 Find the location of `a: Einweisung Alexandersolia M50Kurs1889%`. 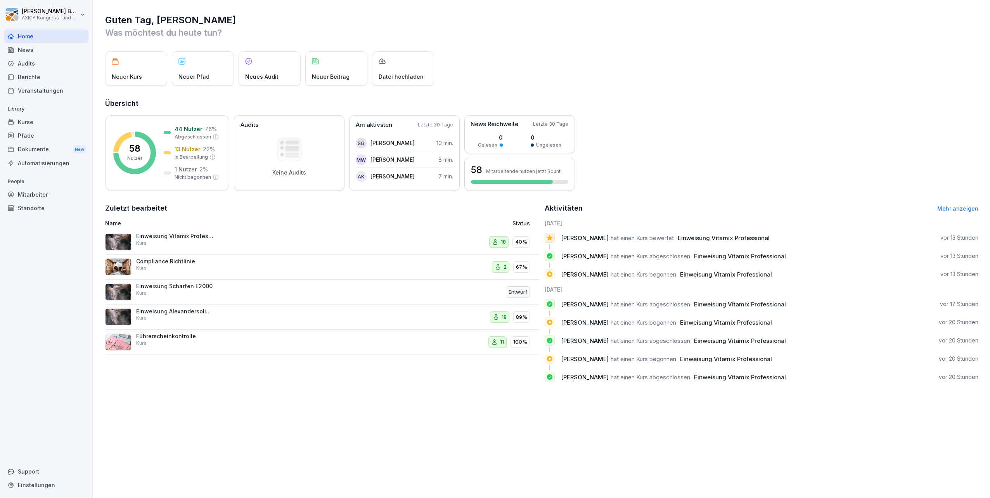

a: Einweisung Alexandersolia M50Kurs1889% is located at coordinates (322, 317).